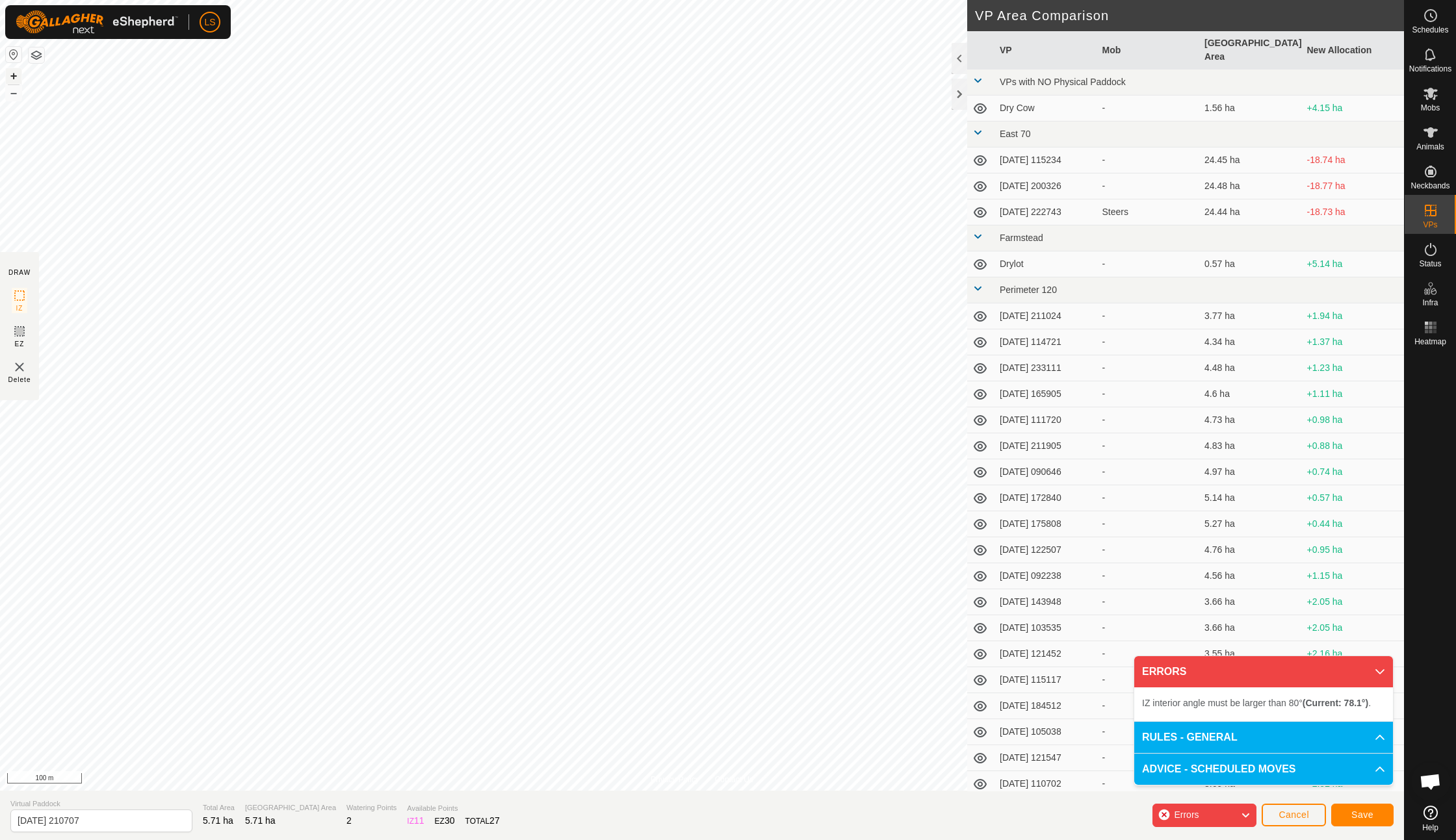 The image size is (1456, 840). I want to click on span: Virtual Paddock, so click(102, 804).